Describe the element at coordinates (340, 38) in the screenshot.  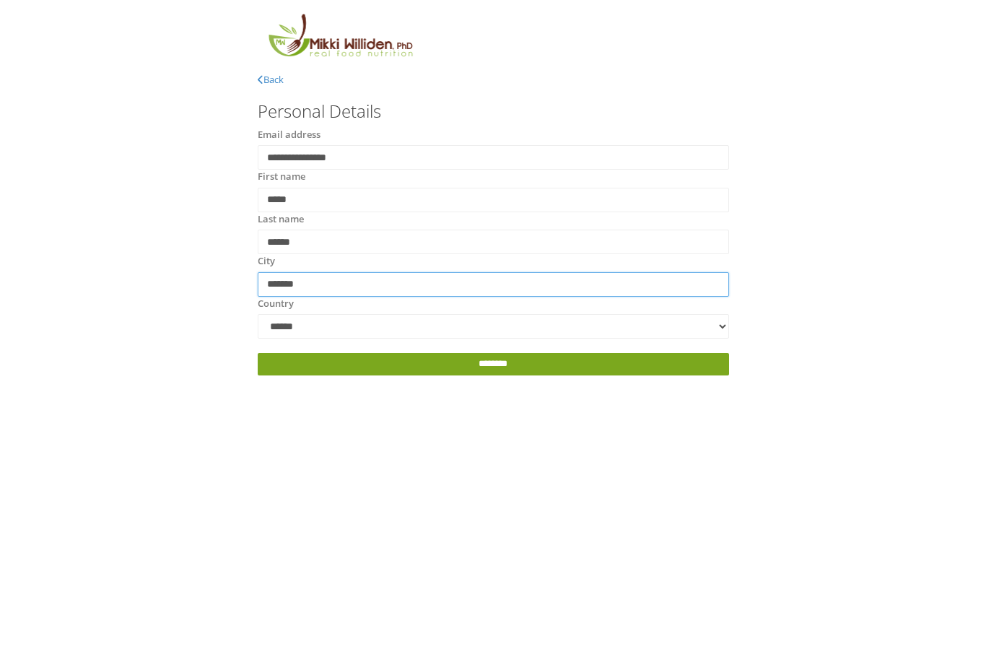
I see `img: MikkiLogoMain.png` at that location.